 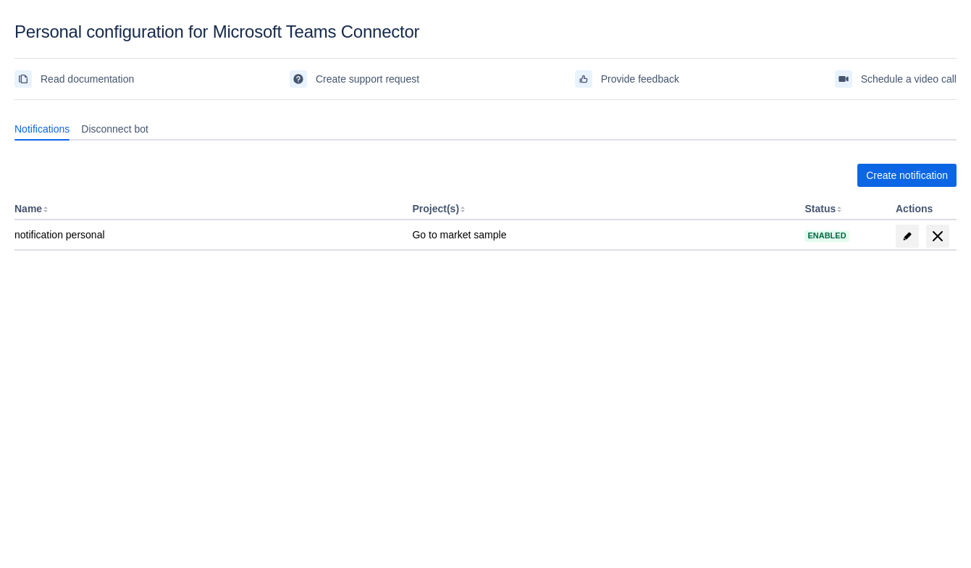 What do you see at coordinates (923, 209) in the screenshot?
I see `th: Actions` at bounding box center [923, 209].